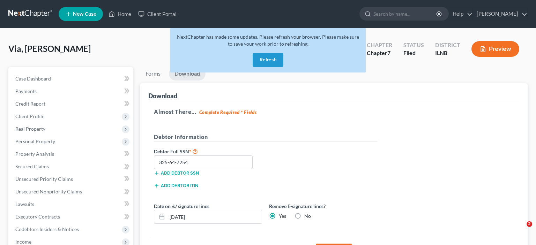  What do you see at coordinates (71, 167) in the screenshot?
I see `a: Secured Claims` at bounding box center [71, 167].